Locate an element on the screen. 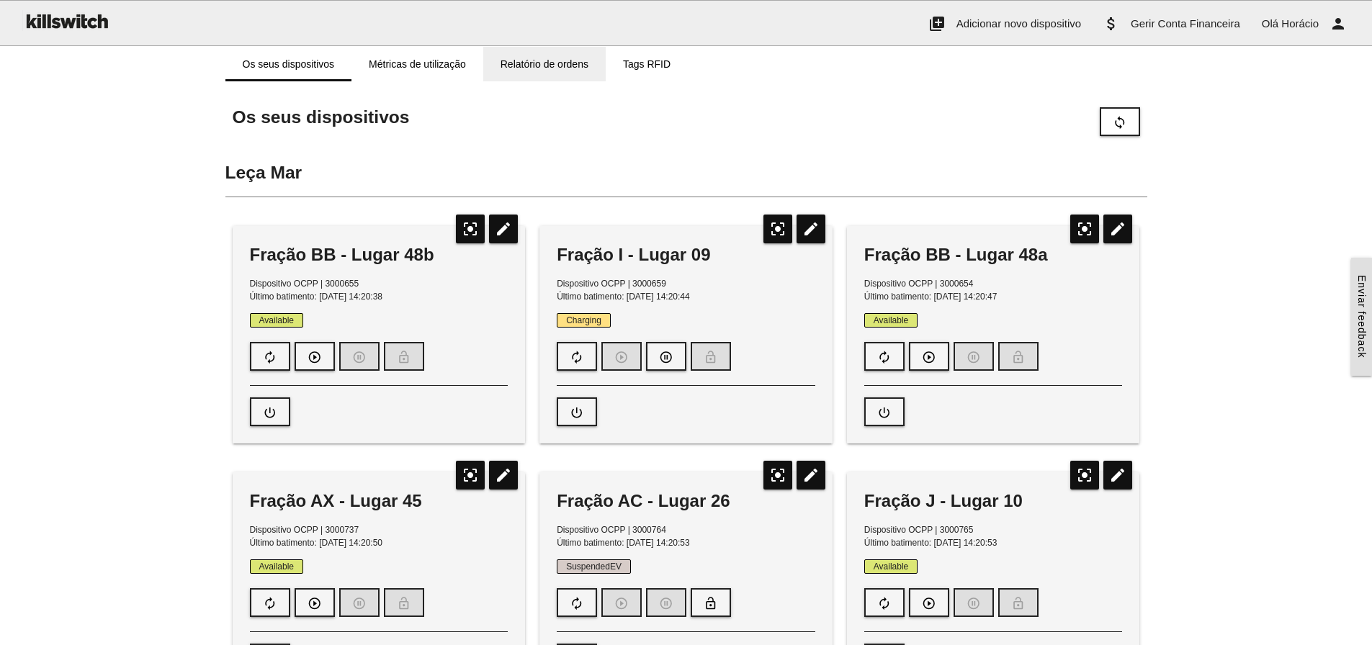  span: Olá is located at coordinates (1269, 23).